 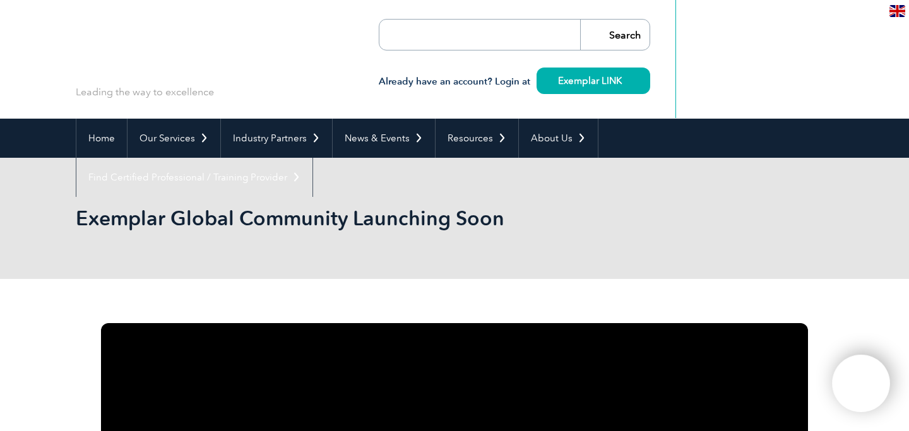 I want to click on img: svg+xml;nitro-empty-id=MzUxOjIzMg==-1;base64,PHN2ZyB2aWV3Qm94PSIwIDAgMTEgMTEiIHdpZHRoPSIxMSIgaGVp..., so click(x=625, y=80).